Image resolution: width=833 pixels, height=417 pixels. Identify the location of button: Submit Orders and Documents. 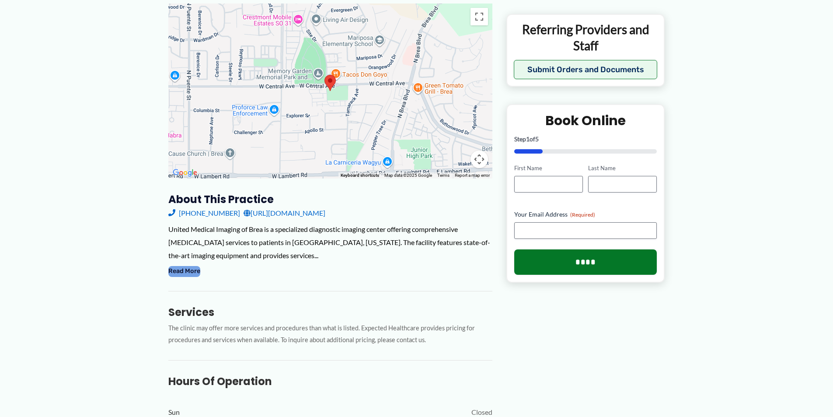
(586, 70).